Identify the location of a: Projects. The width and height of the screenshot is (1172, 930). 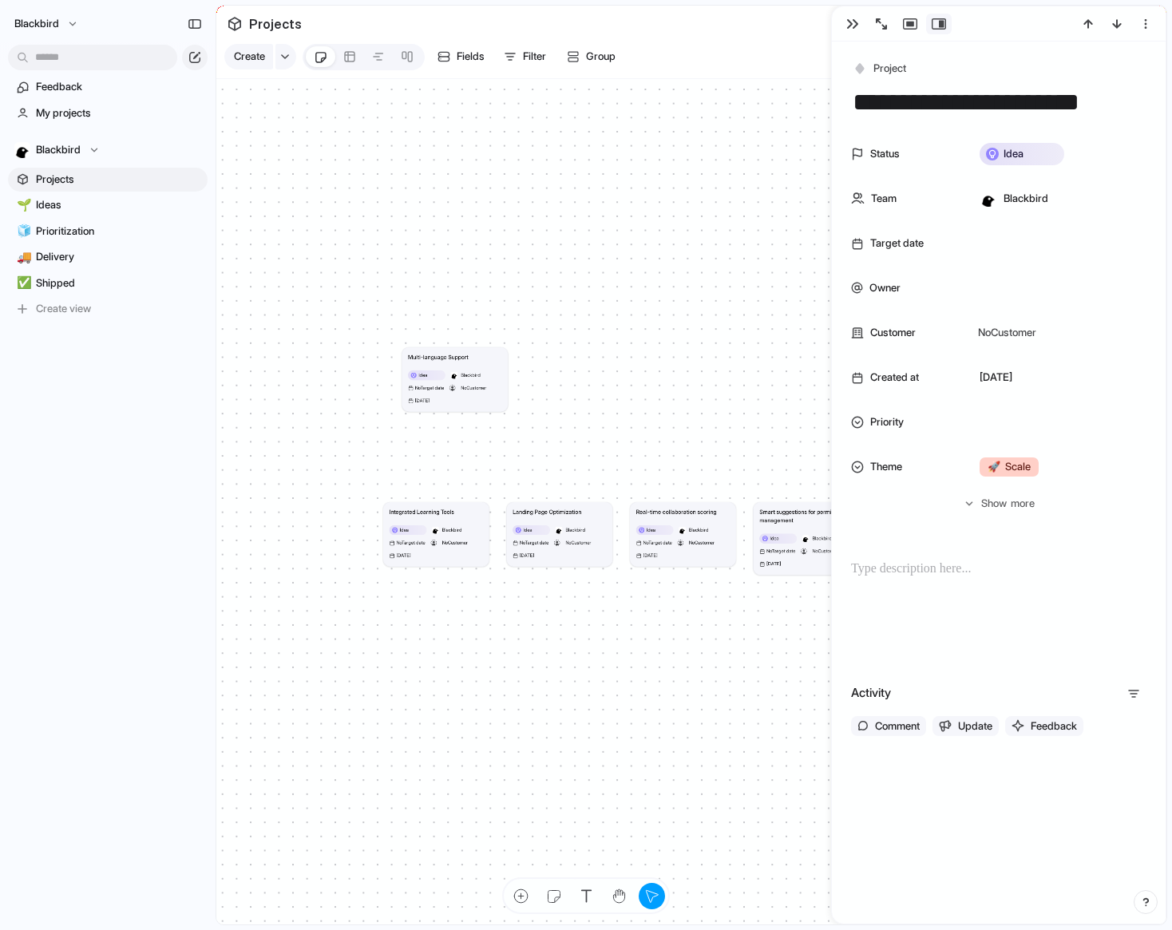
(108, 180).